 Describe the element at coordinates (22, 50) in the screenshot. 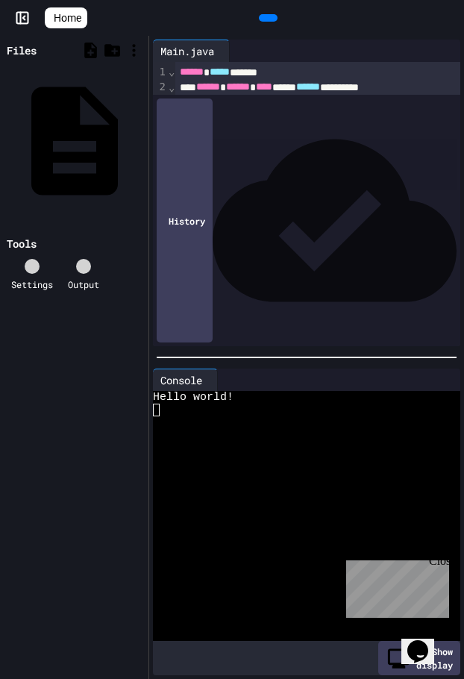

I see `div: Files` at that location.